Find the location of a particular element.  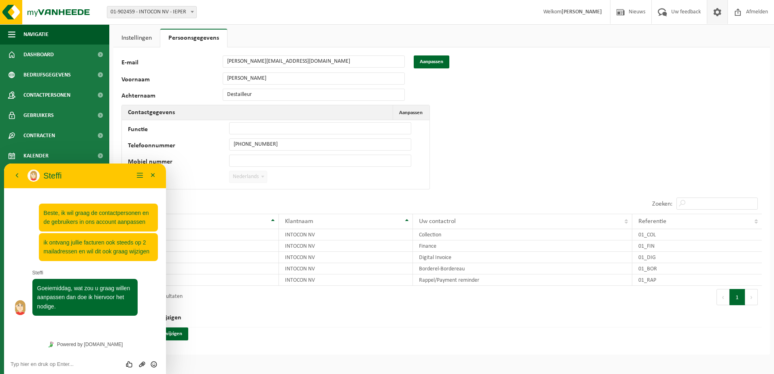

td: Rappel/Payment reminder is located at coordinates (523, 280).